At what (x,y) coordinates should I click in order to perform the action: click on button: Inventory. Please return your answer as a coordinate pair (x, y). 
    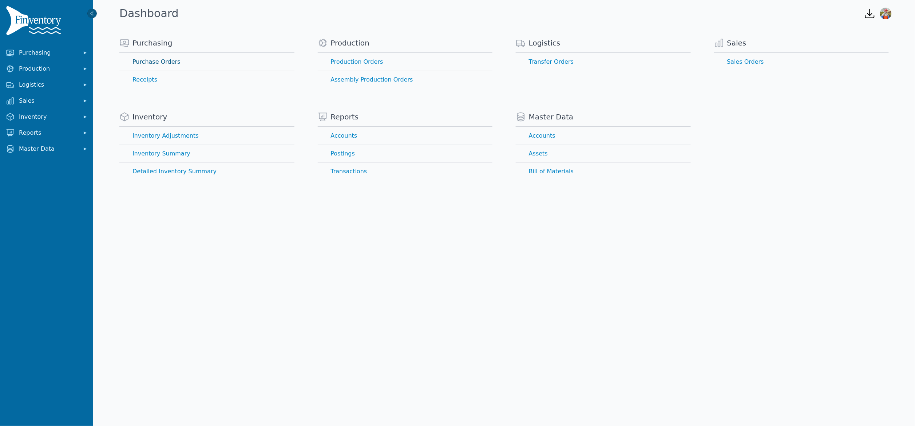
    Looking at the image, I should click on (47, 117).